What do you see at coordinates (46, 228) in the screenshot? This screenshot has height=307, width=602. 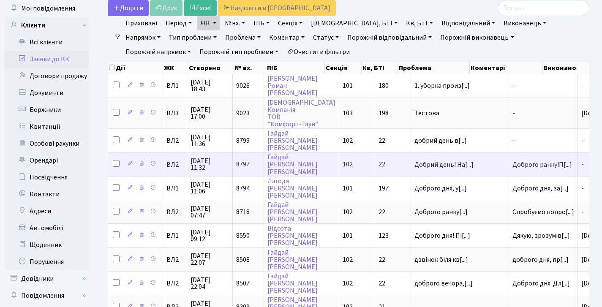 I see `a: Автомобілі` at bounding box center [46, 228].